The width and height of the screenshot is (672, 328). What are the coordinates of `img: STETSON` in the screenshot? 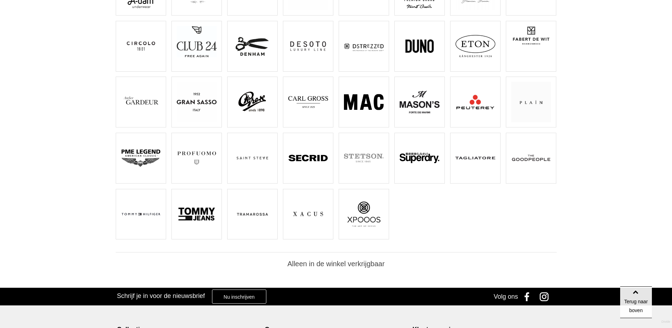 It's located at (364, 158).